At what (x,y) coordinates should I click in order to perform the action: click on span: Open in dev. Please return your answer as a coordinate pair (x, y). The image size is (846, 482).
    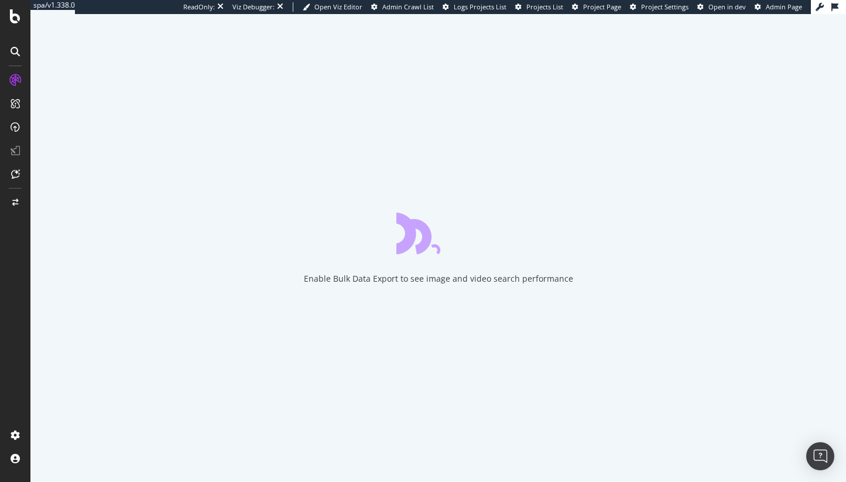
    Looking at the image, I should click on (727, 6).